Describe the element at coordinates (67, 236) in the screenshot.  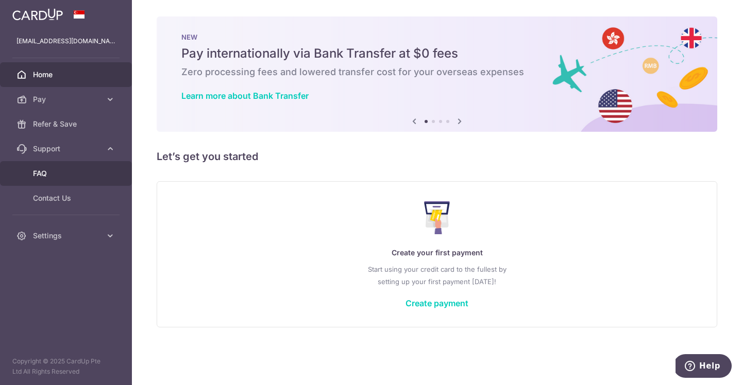
I see `span: Settings` at that location.